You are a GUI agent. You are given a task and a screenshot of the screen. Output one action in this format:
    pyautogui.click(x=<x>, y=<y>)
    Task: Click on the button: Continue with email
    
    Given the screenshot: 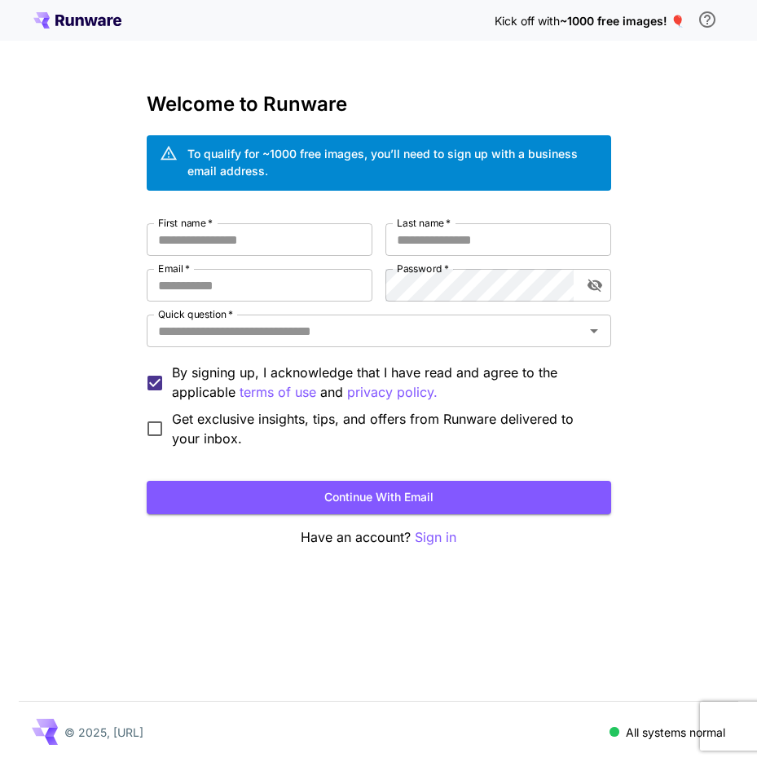 What is the action you would take?
    pyautogui.click(x=379, y=497)
    